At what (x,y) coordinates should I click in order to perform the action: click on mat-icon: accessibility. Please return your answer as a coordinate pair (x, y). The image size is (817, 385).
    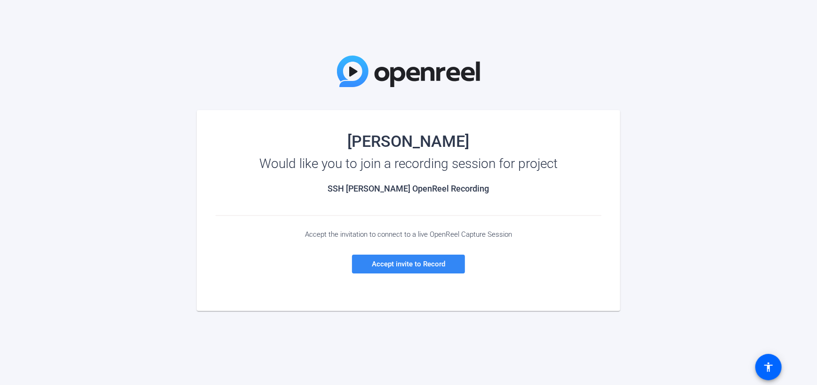
    Looking at the image, I should click on (769, 367).